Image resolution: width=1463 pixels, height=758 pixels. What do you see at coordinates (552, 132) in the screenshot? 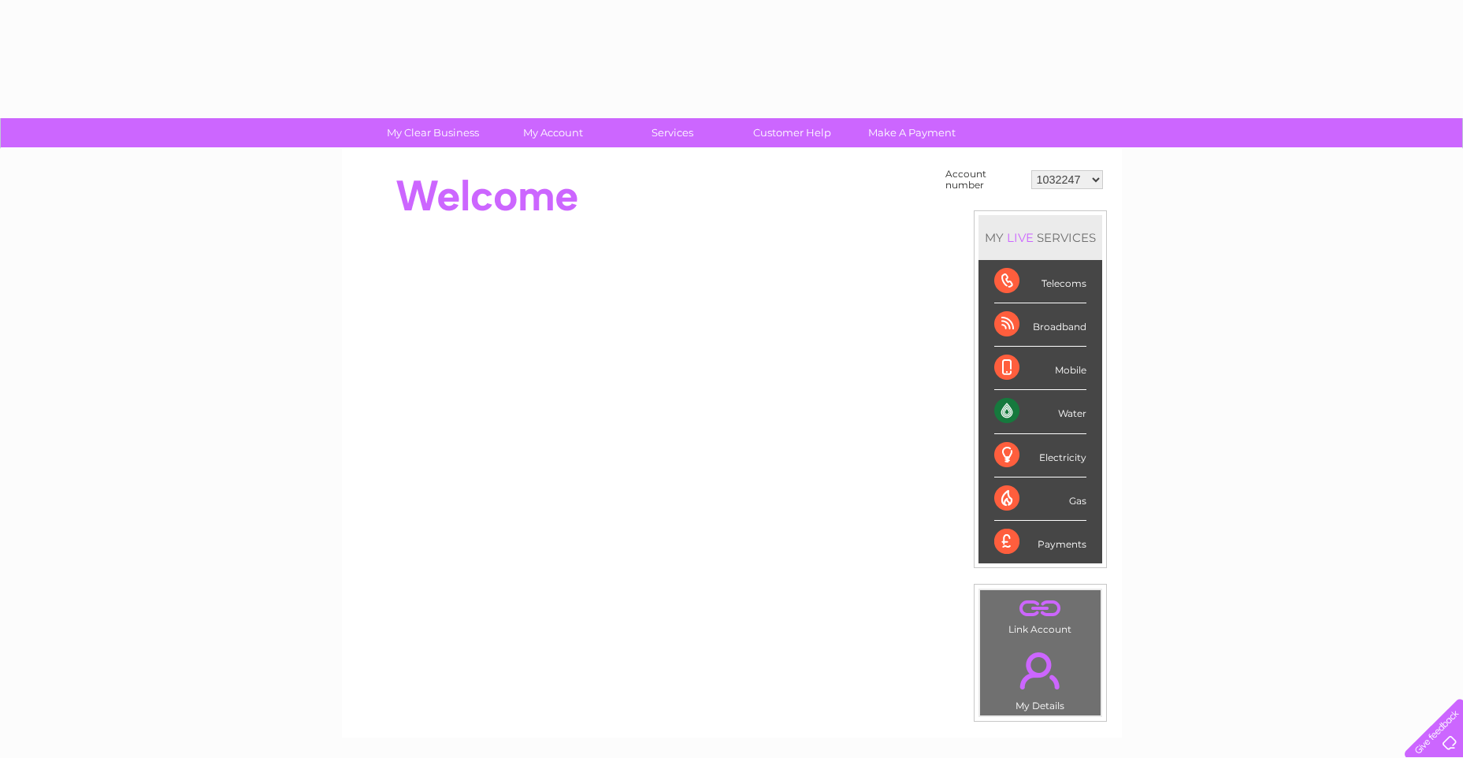
I see `a: My Account` at bounding box center [552, 132].